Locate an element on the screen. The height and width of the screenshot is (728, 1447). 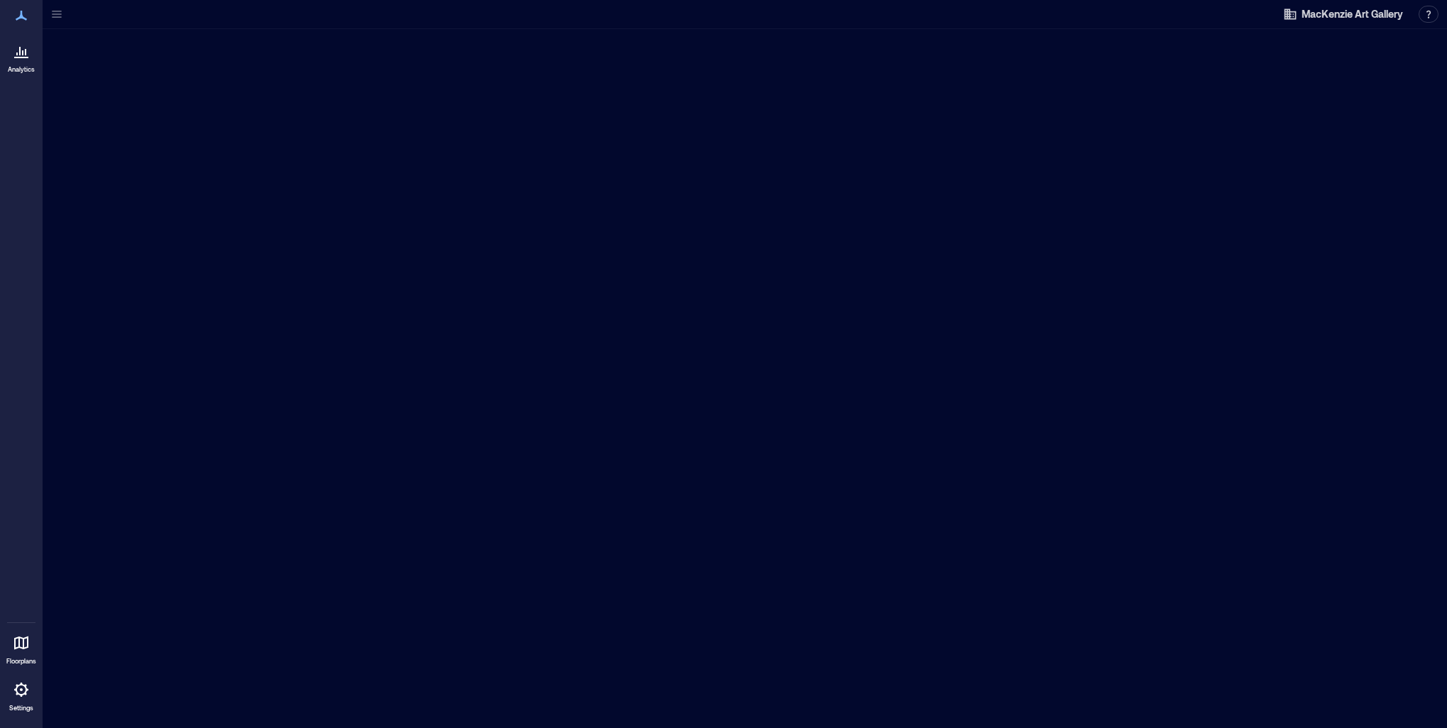
button: MacKenzie Art Gallery is located at coordinates (1343, 14).